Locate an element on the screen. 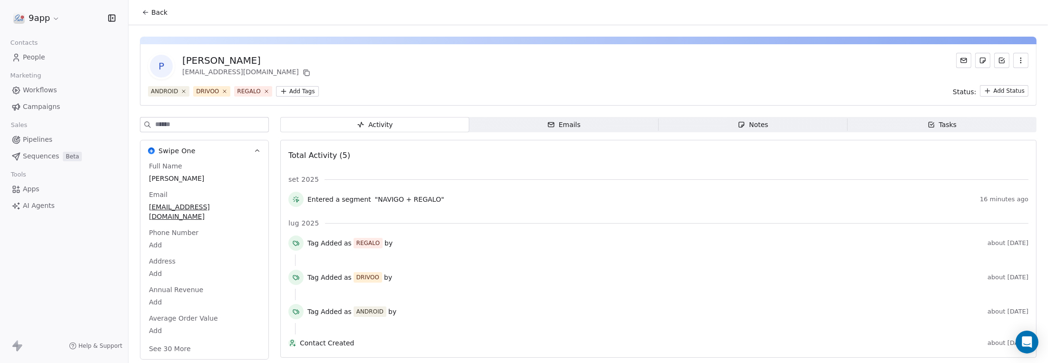 This screenshot has width=1048, height=363. span: Address is located at coordinates (162, 261).